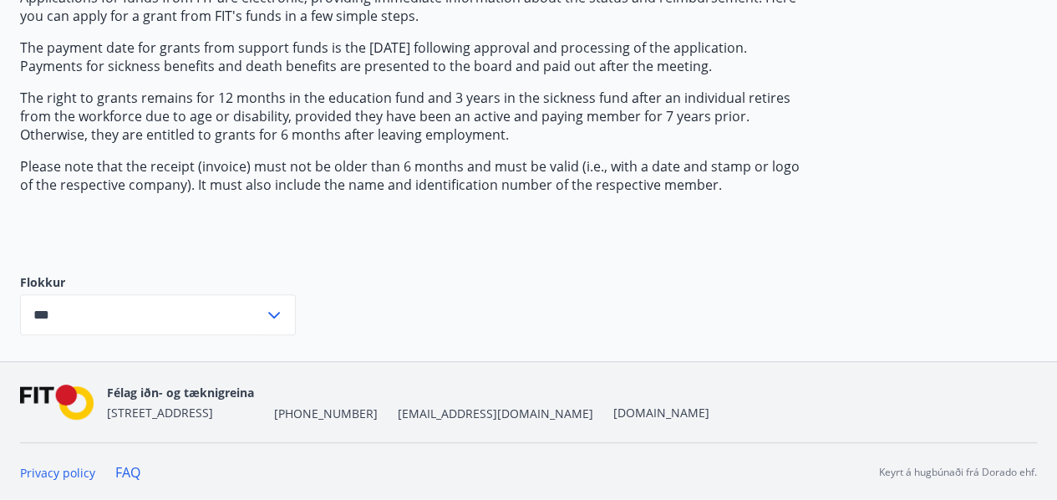 The image size is (1057, 500). Describe the element at coordinates (958, 472) in the screenshot. I see `p: Keyrt á hugbúnaði frá Dorado ehf.` at that location.